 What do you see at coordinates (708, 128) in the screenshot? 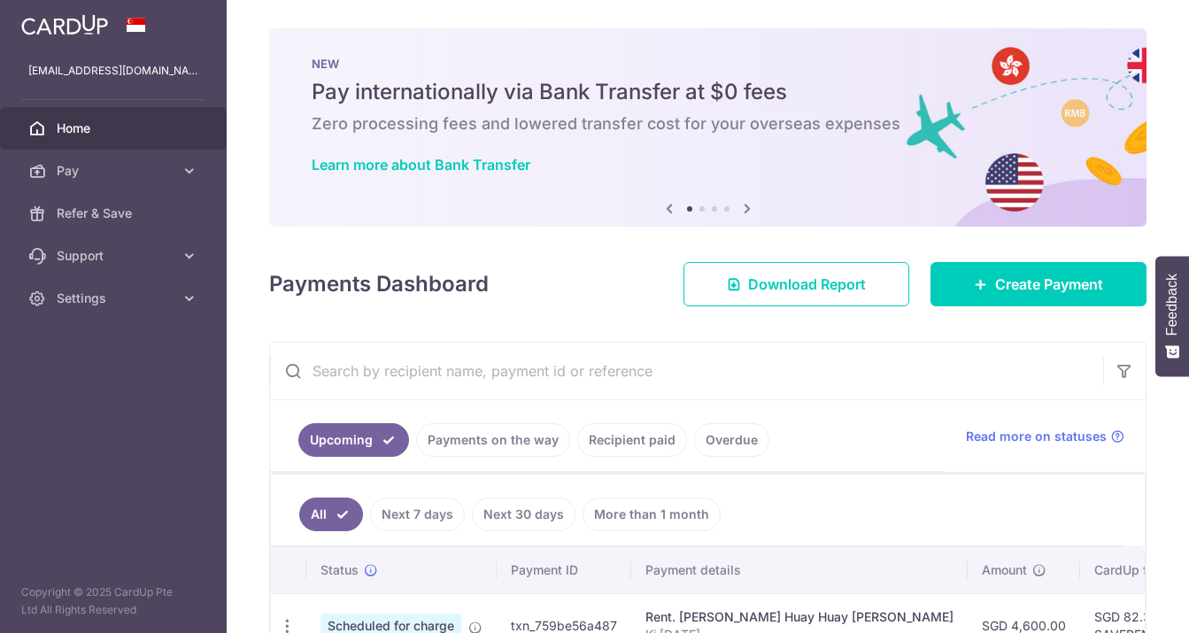
I see `img: Bank transfer banner` at bounding box center [708, 128].